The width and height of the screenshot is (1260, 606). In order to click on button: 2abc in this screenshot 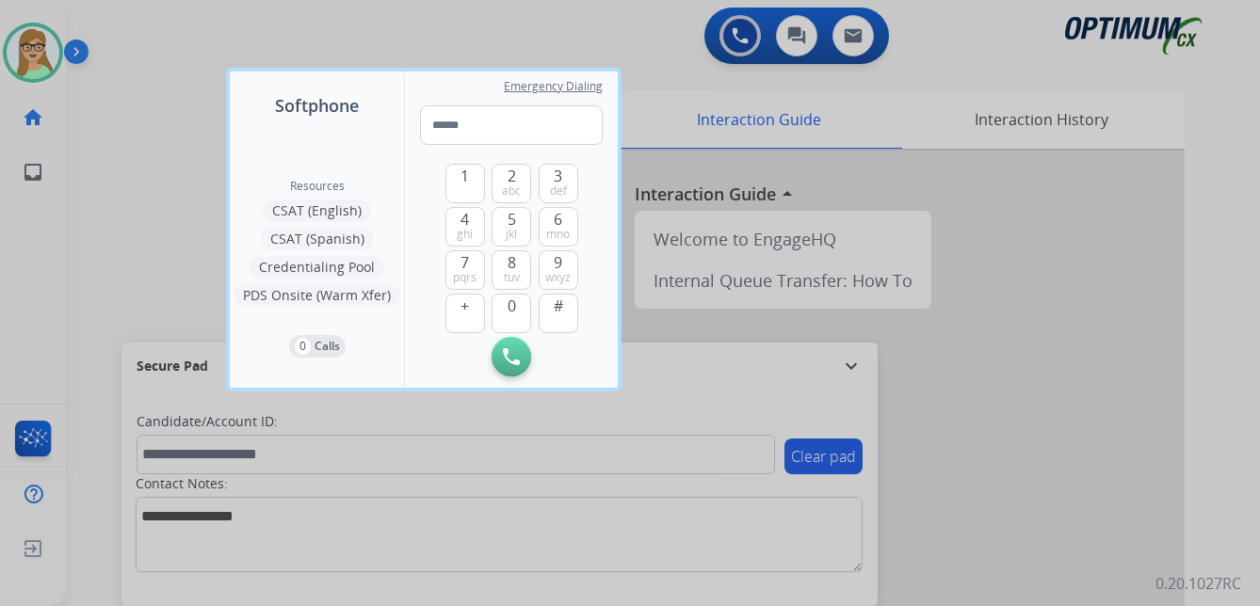, I will do `click(511, 184)`.